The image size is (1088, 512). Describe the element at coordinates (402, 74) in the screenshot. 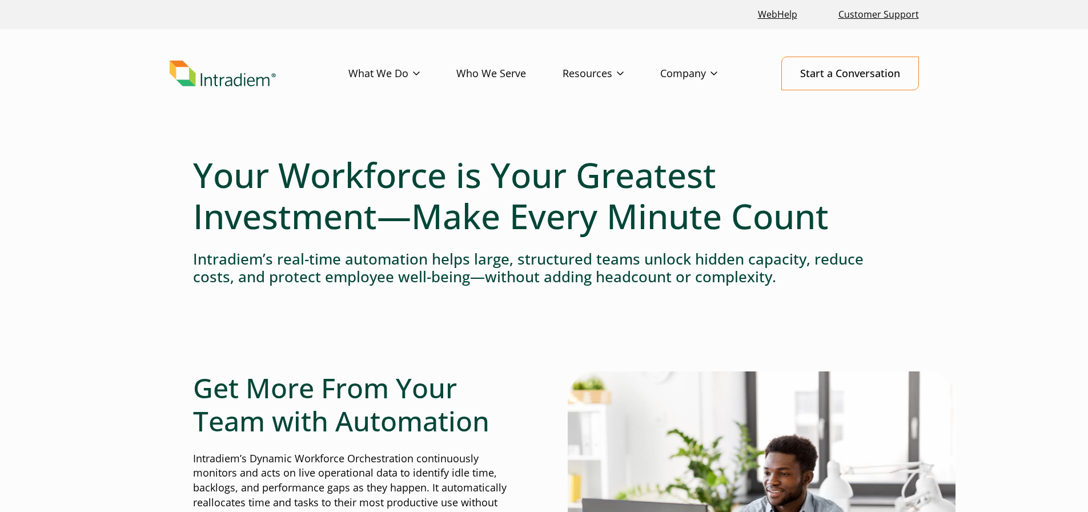

I see `a: What We Do` at that location.